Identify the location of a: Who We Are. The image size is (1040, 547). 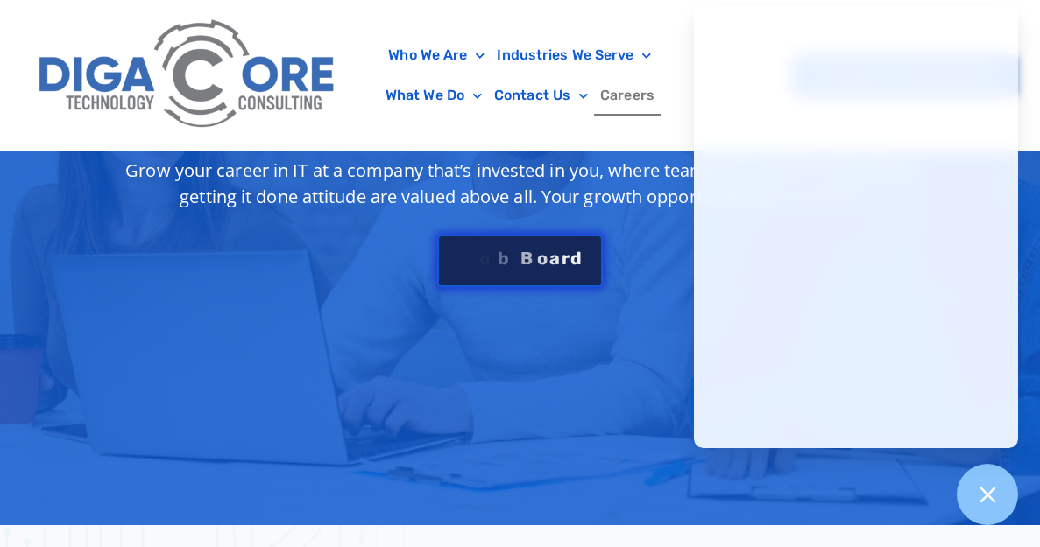
(436, 55).